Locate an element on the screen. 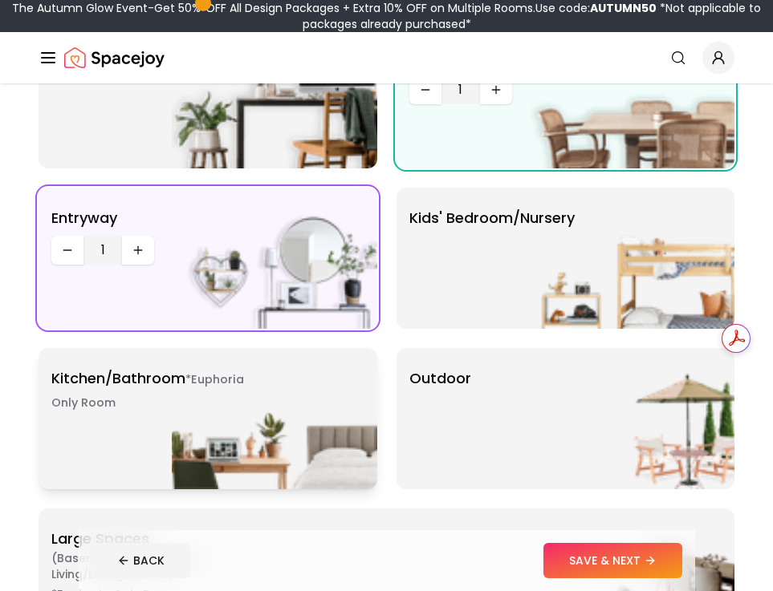  img: Dining Room is located at coordinates (632, 98).